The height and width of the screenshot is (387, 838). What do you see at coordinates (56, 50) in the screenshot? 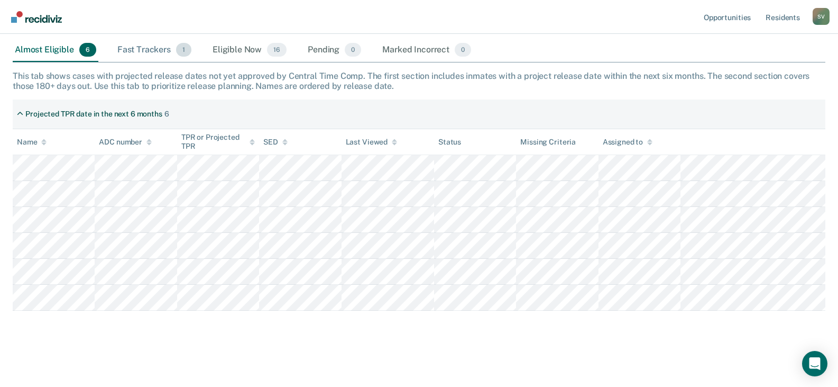
I see `div: Almost Eligible6` at bounding box center [56, 50].